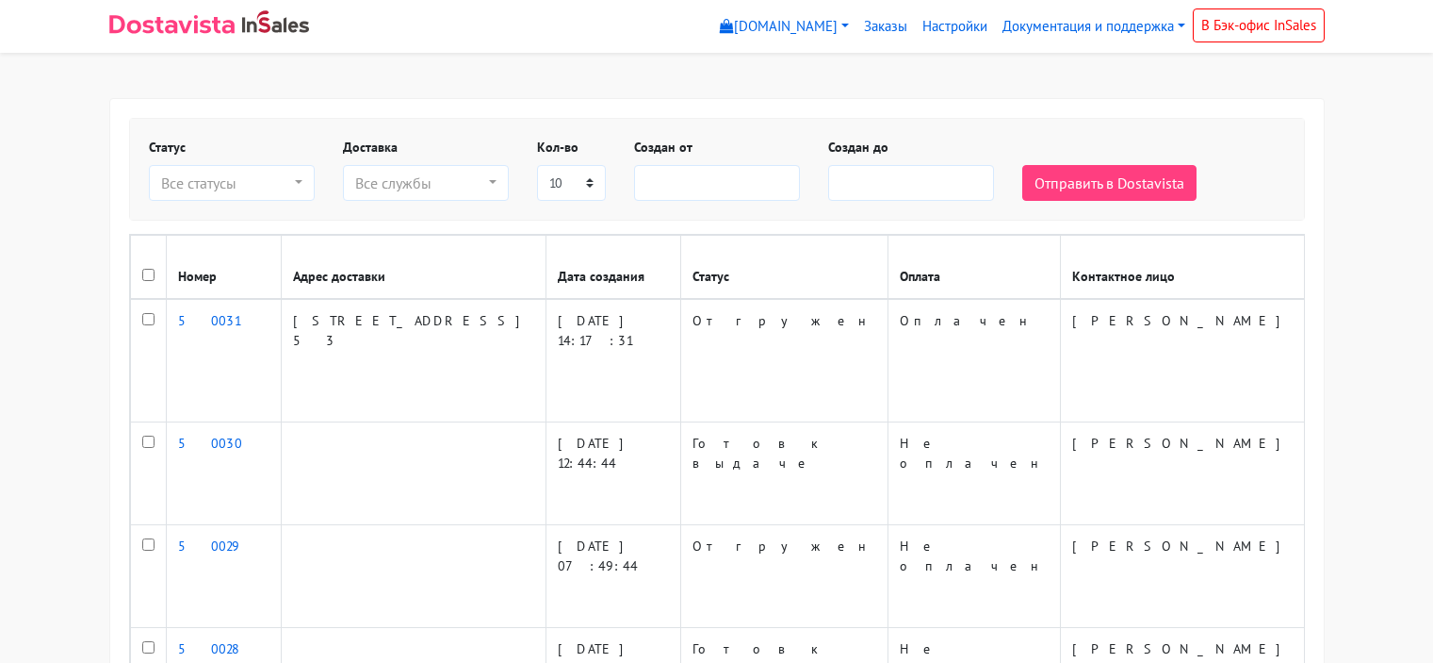 The image size is (1433, 663). Describe the element at coordinates (974, 360) in the screenshot. I see `td: Оплачен` at that location.